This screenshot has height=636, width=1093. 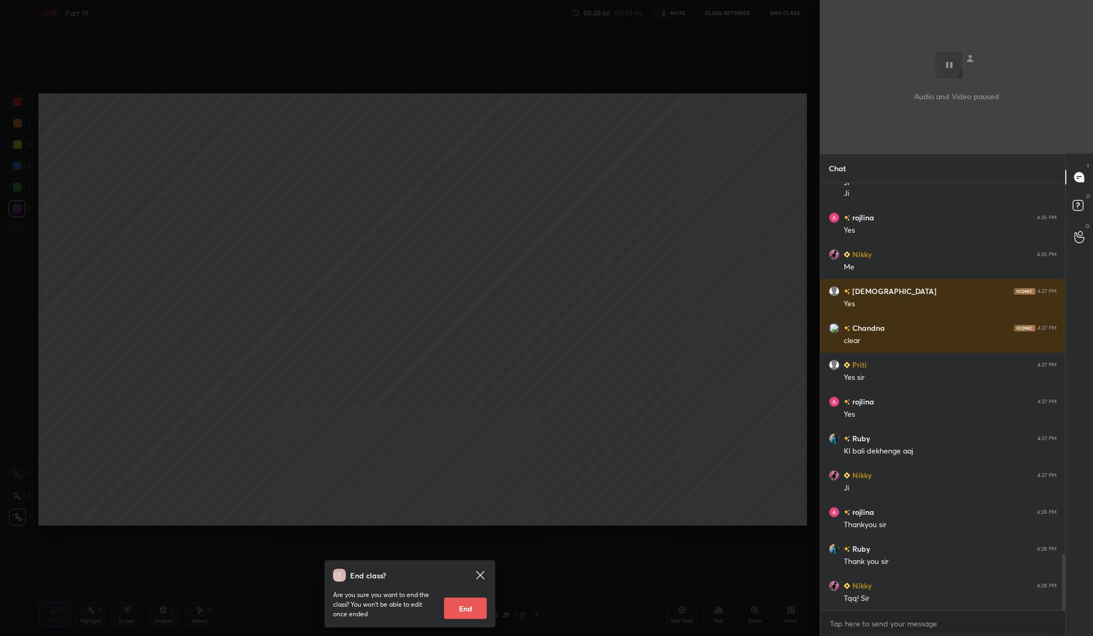 I want to click on button: End, so click(x=465, y=608).